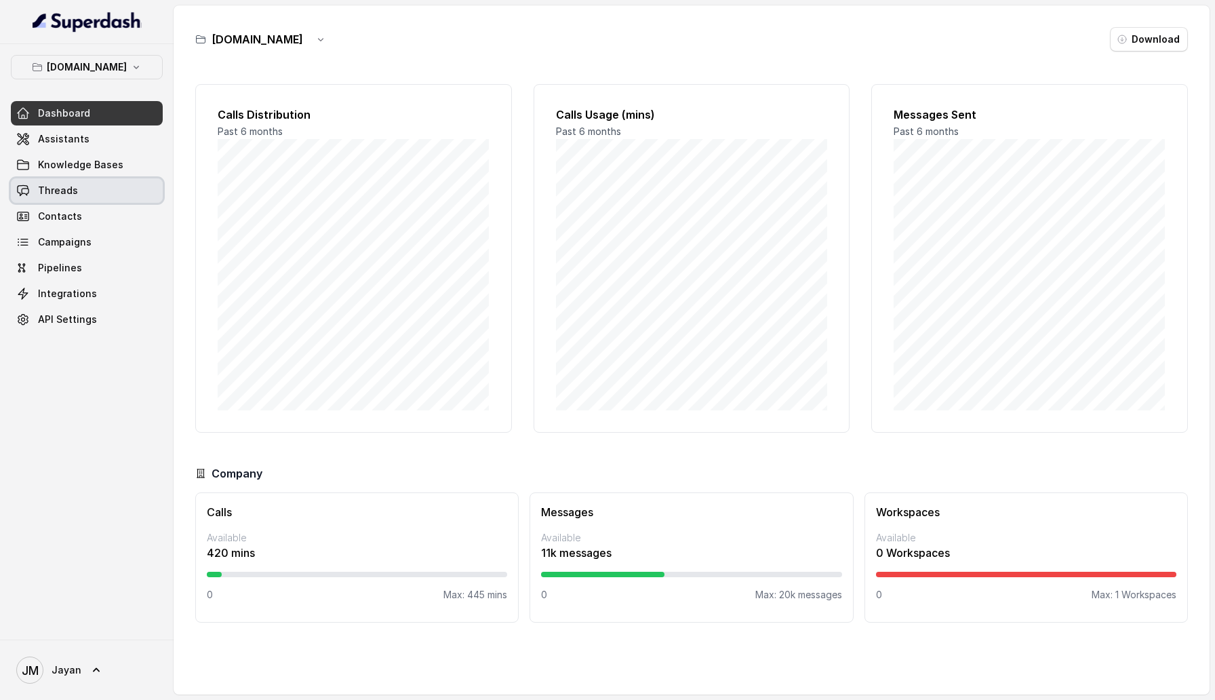 The width and height of the screenshot is (1215, 700). Describe the element at coordinates (1026, 553) in the screenshot. I see `p: 0 Workspaces` at that location.